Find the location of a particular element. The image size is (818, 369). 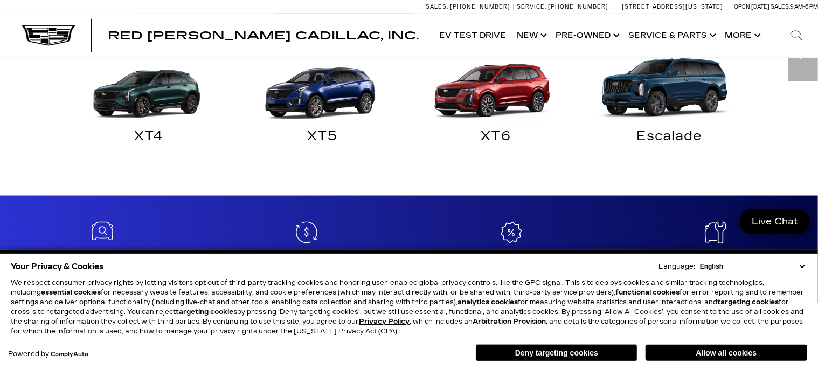

button: Deny targeting cookies is located at coordinates (557, 353).